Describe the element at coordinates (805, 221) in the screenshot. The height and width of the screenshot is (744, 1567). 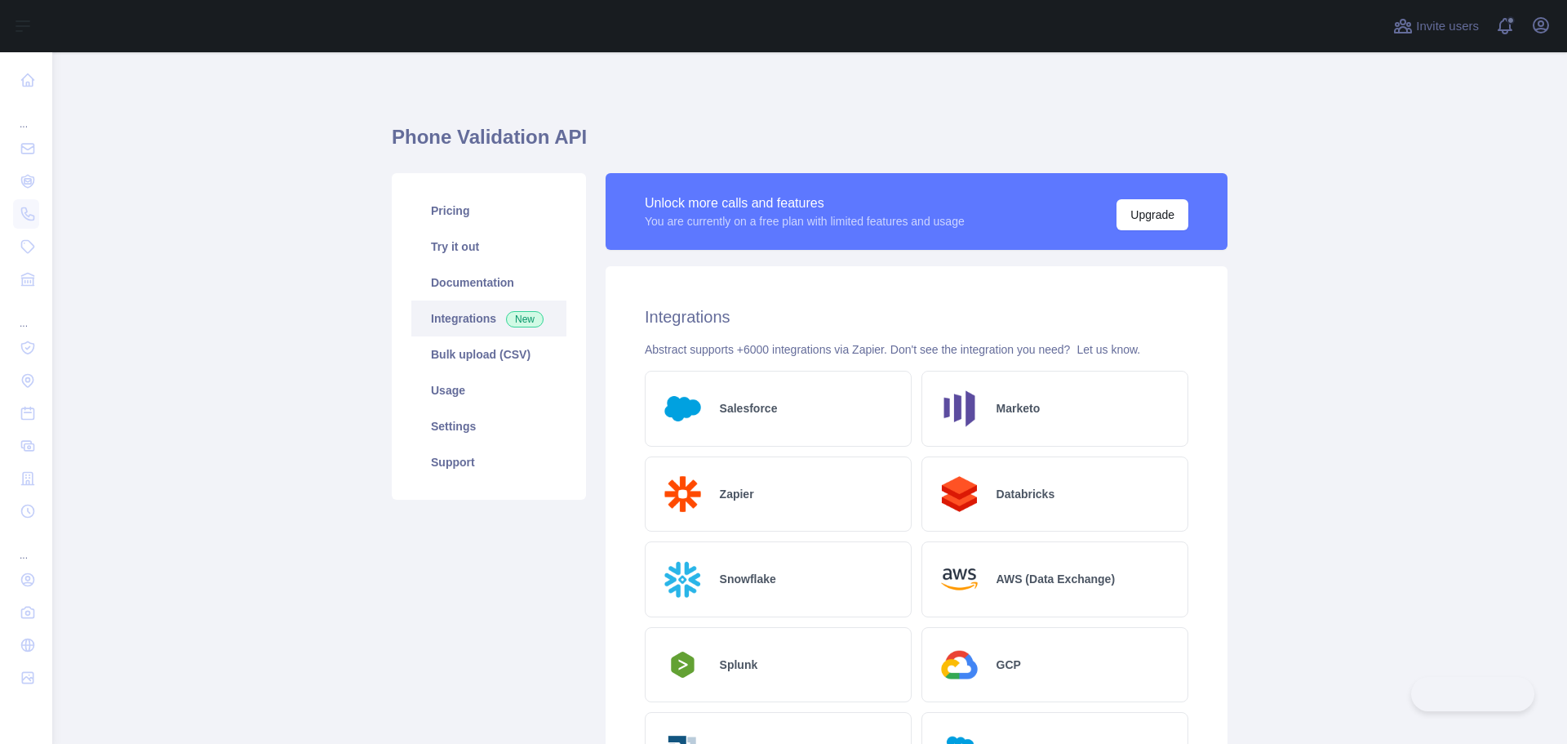
I see `div: You are currently on a free plan with limited features and usage` at that location.